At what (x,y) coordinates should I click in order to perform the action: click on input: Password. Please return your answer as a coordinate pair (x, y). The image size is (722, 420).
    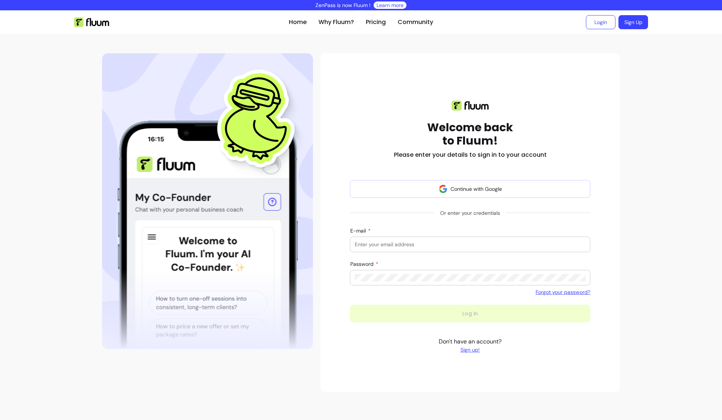
    Looking at the image, I should click on (470, 278).